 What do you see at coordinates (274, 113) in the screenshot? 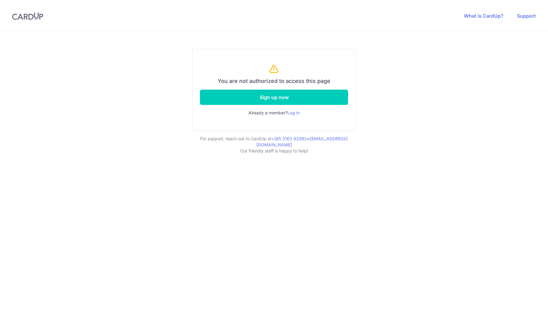
I see `div: Already a member?` at bounding box center [274, 113].